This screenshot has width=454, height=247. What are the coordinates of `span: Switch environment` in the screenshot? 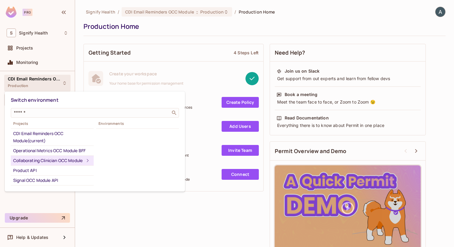 It's located at (35, 100).